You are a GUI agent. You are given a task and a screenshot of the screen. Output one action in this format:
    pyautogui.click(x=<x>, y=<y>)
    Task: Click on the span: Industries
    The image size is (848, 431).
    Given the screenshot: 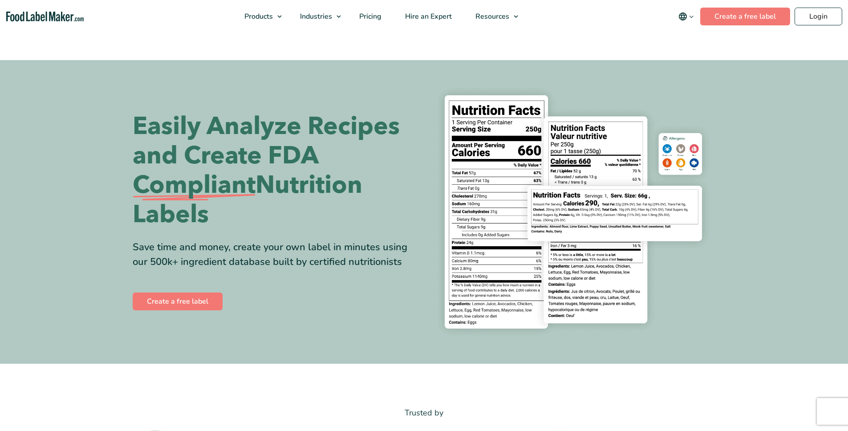 What is the action you would take?
    pyautogui.click(x=315, y=16)
    